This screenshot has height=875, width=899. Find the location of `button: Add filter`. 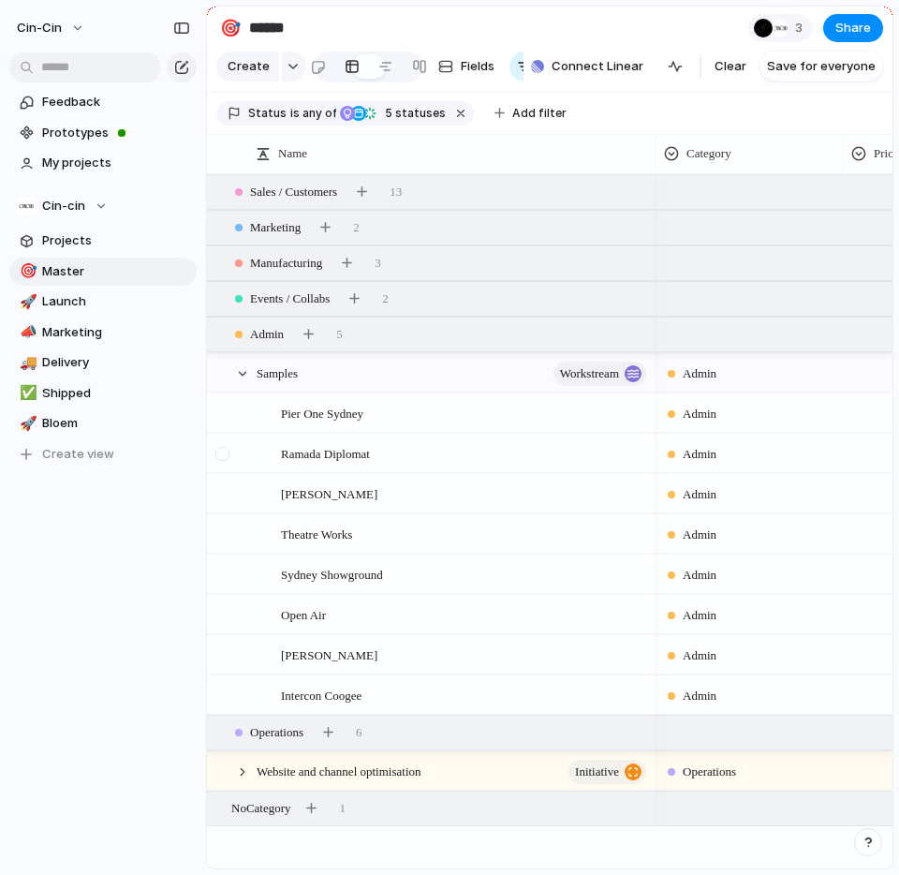

button: Add filter is located at coordinates (530, 113).